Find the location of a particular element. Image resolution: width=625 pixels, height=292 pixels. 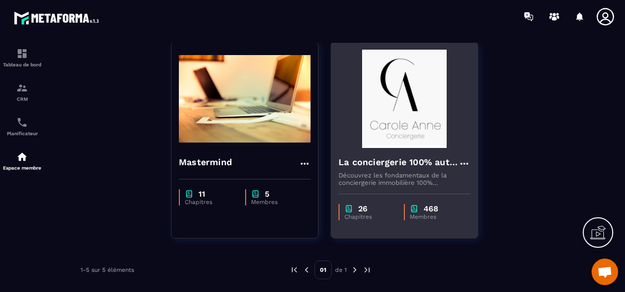

a: formationformationCRM is located at coordinates (22, 92).